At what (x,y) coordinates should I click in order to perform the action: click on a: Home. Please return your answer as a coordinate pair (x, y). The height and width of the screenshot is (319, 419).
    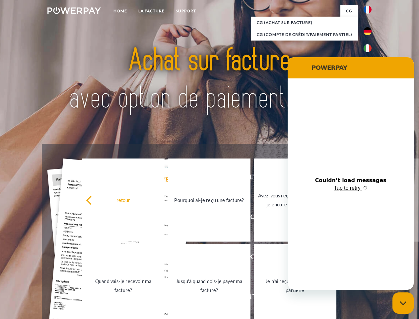
    Looking at the image, I should click on (120, 11).